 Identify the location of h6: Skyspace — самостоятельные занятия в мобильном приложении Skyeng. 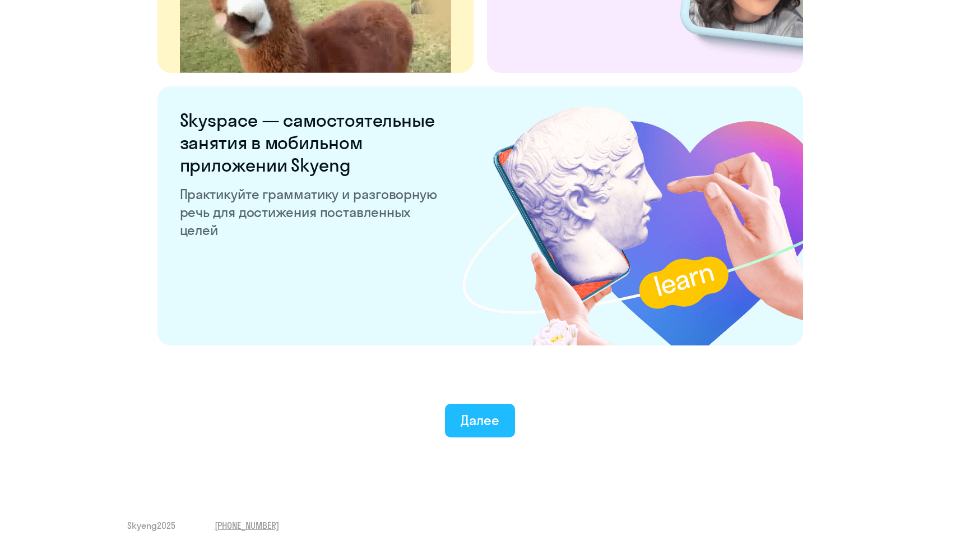
(310, 142).